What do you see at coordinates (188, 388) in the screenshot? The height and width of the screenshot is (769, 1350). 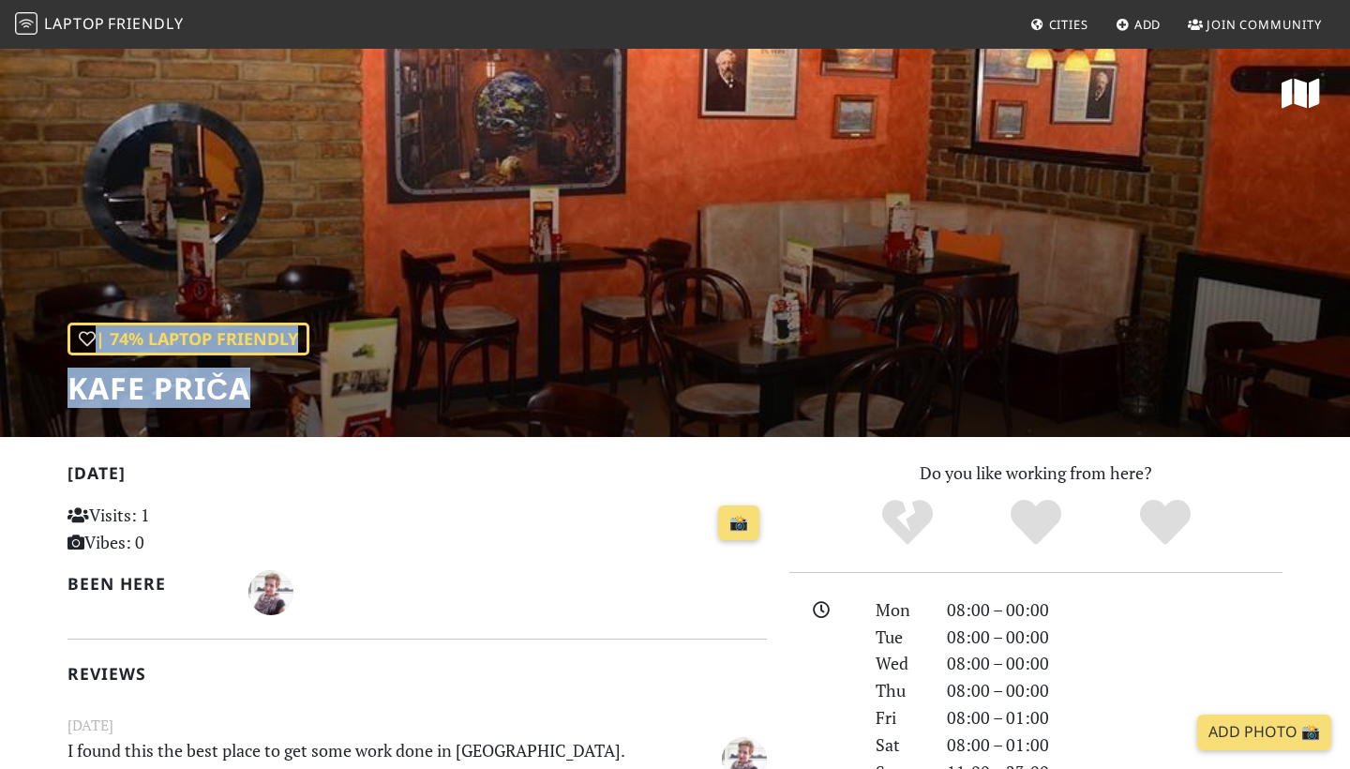 I see `h1: Kafe Priča` at bounding box center [188, 388].